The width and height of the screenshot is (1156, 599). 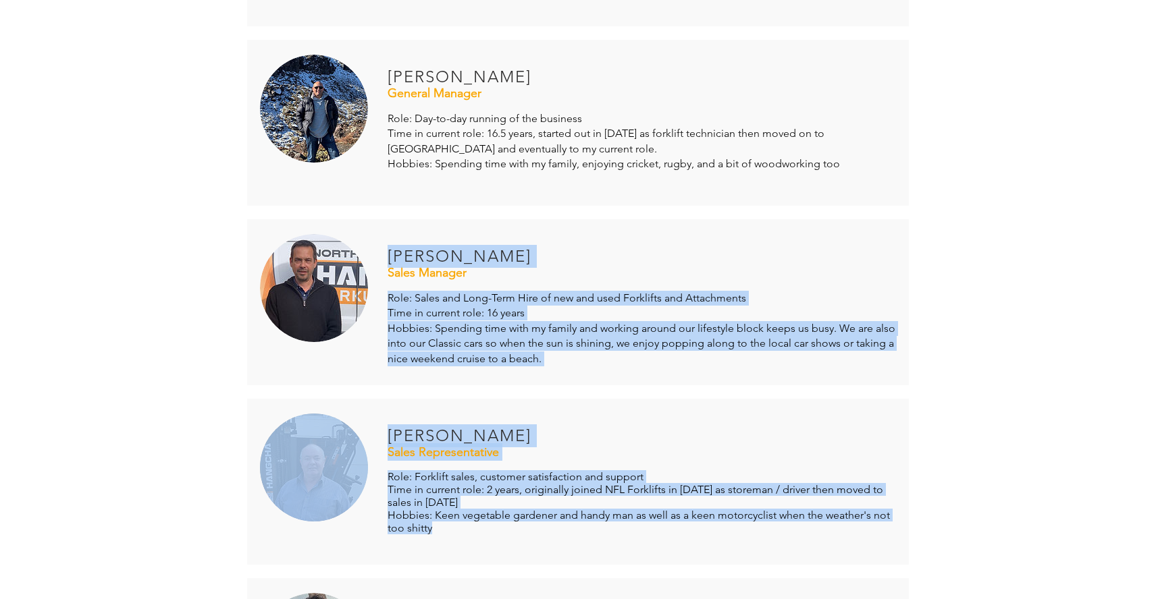 I want to click on span: Sales Manager, so click(x=427, y=273).